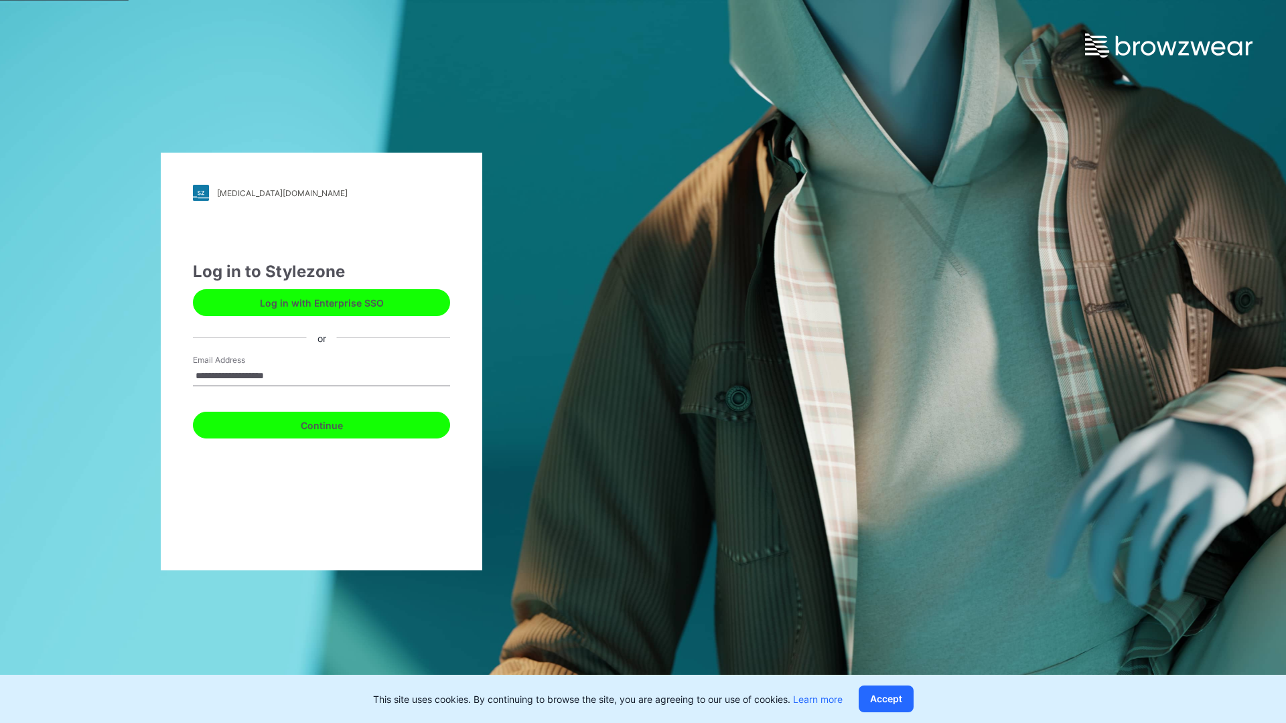 Image resolution: width=1286 pixels, height=723 pixels. Describe the element at coordinates (321, 425) in the screenshot. I see `button: Continue` at that location.